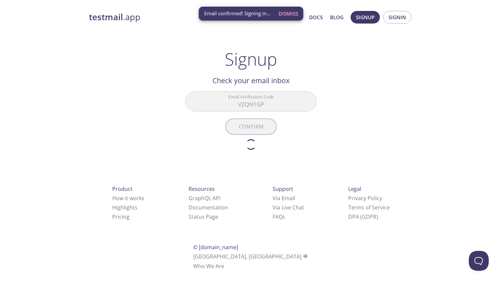 Image resolution: width=502 pixels, height=284 pixels. I want to click on a: Highlights, so click(125, 208).